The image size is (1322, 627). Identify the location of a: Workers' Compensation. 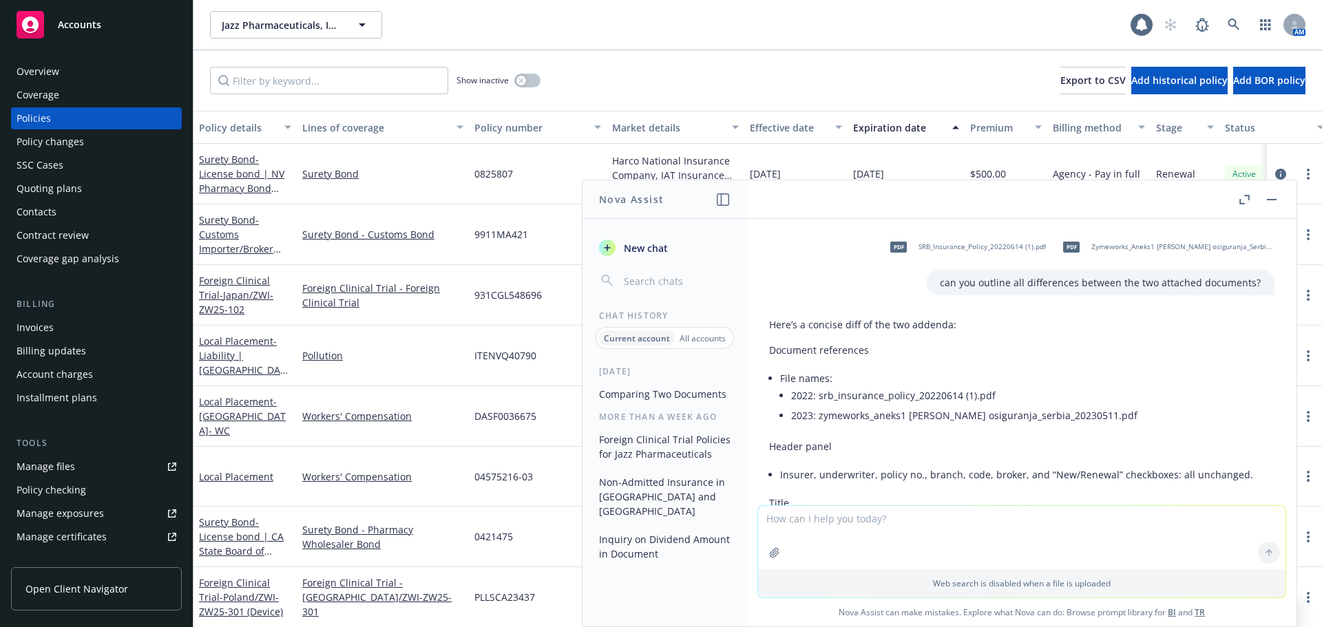
(383, 416).